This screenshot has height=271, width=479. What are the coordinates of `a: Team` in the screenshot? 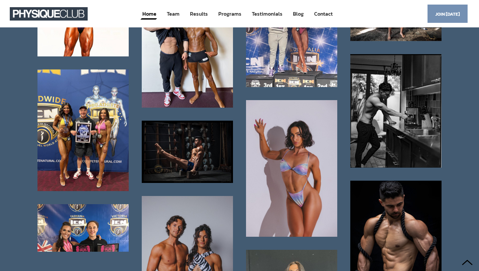 It's located at (173, 14).